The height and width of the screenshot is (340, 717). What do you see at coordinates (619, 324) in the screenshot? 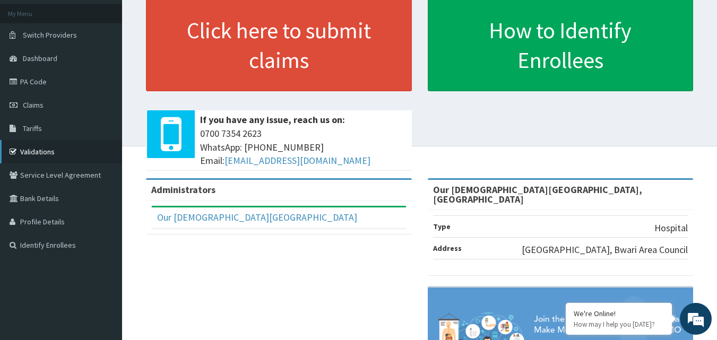
I see `p: How may I help you today?` at bounding box center [619, 324].